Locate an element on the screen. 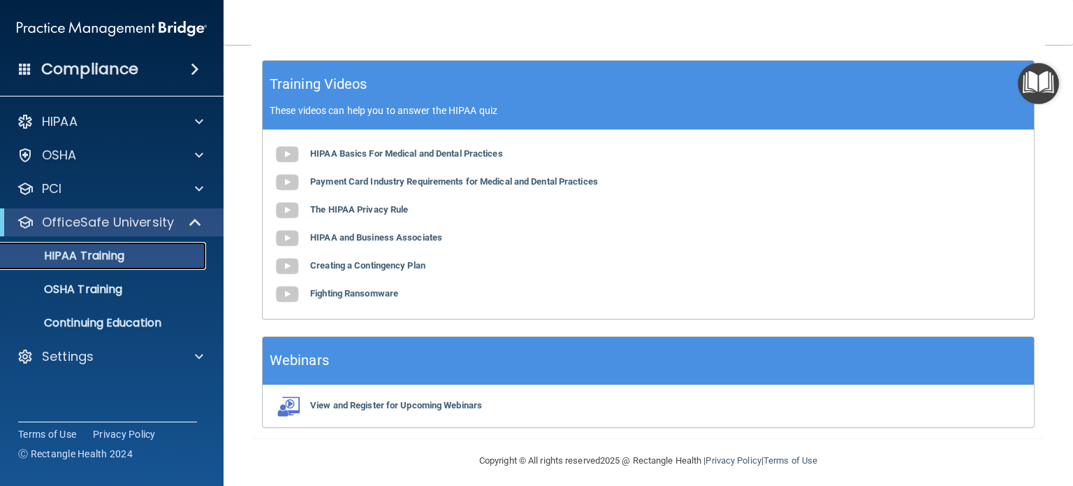 This screenshot has height=486, width=1073. p: OSHA is located at coordinates (59, 155).